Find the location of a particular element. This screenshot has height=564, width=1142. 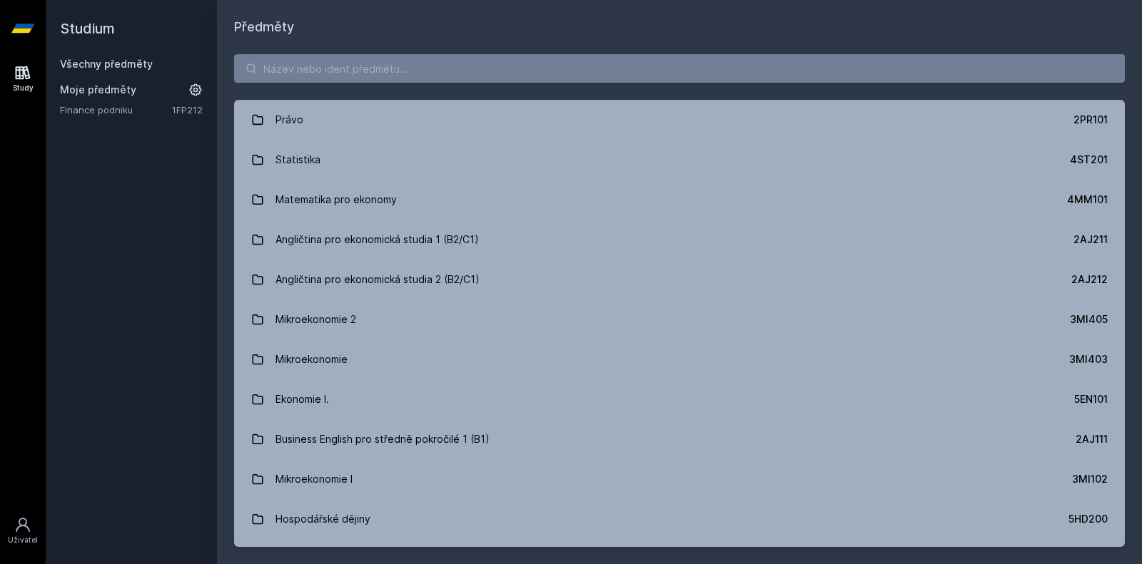

a: Statistika 4ST201 is located at coordinates (679, 160).